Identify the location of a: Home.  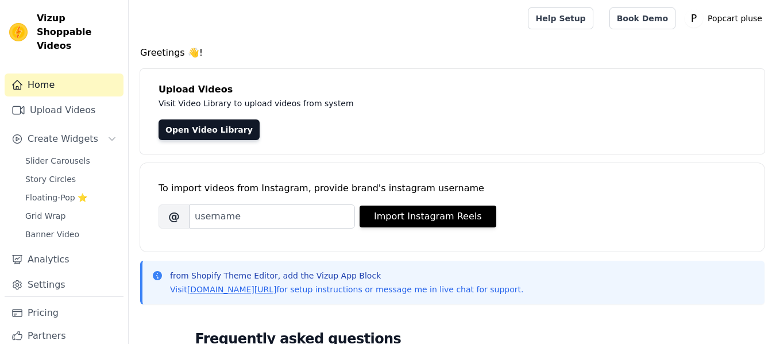
(64, 85).